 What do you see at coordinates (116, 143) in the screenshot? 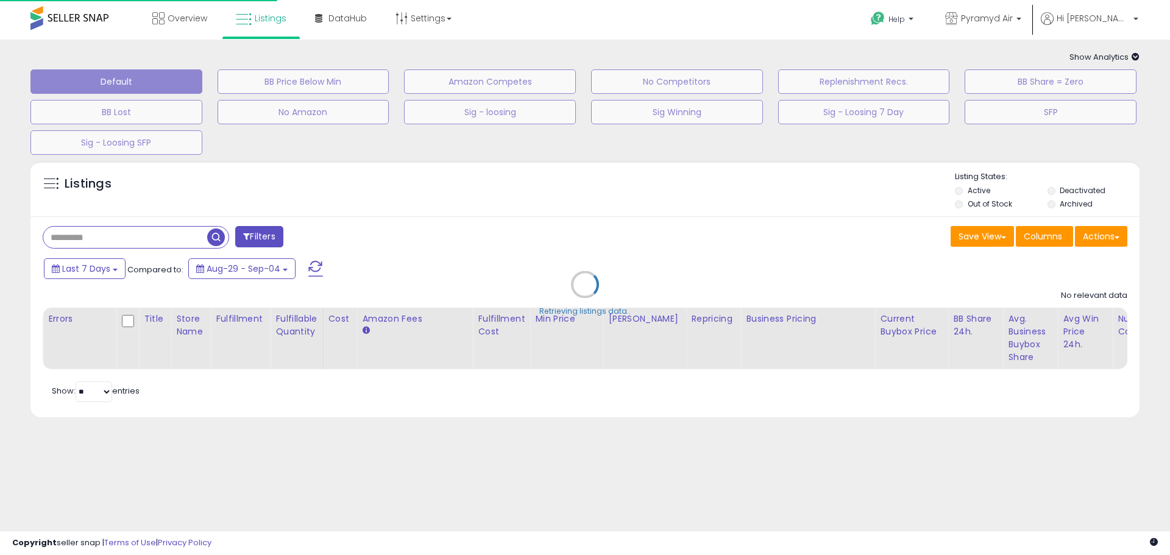
I see `button: Sig - Loosing SFP` at bounding box center [116, 143].